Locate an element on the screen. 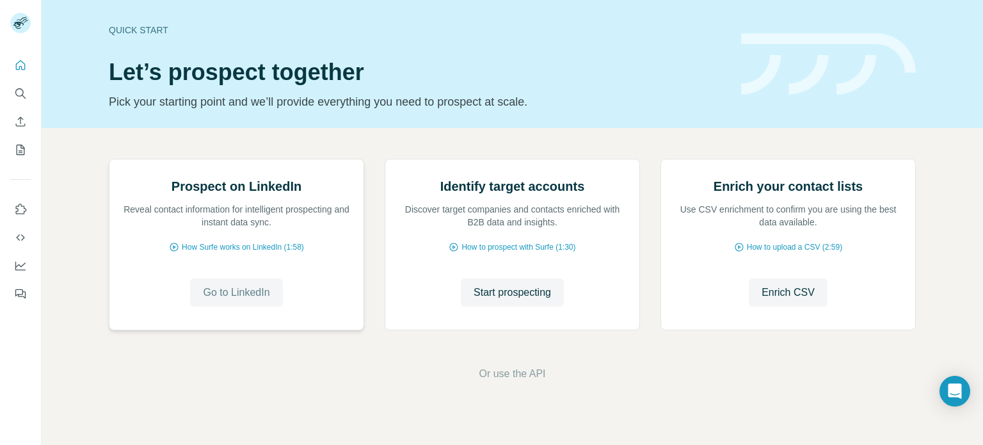 The image size is (983, 445). h2: Prospect on LinkedIn is located at coordinates (236, 186).